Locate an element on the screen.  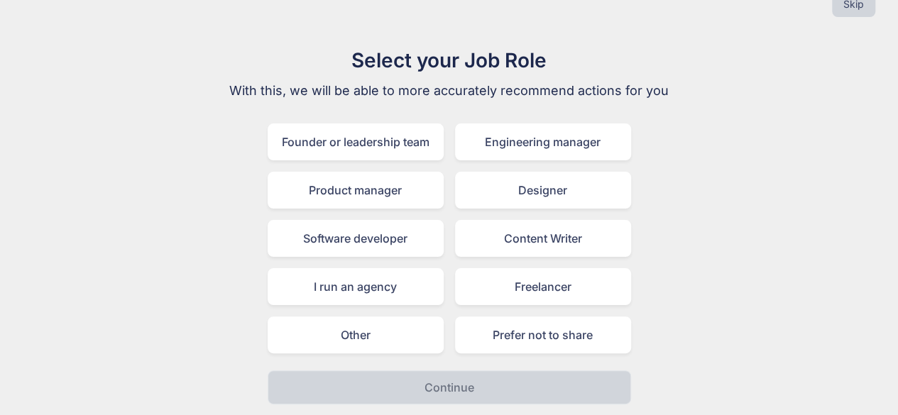
div: Founder or leadership team is located at coordinates (356, 142).